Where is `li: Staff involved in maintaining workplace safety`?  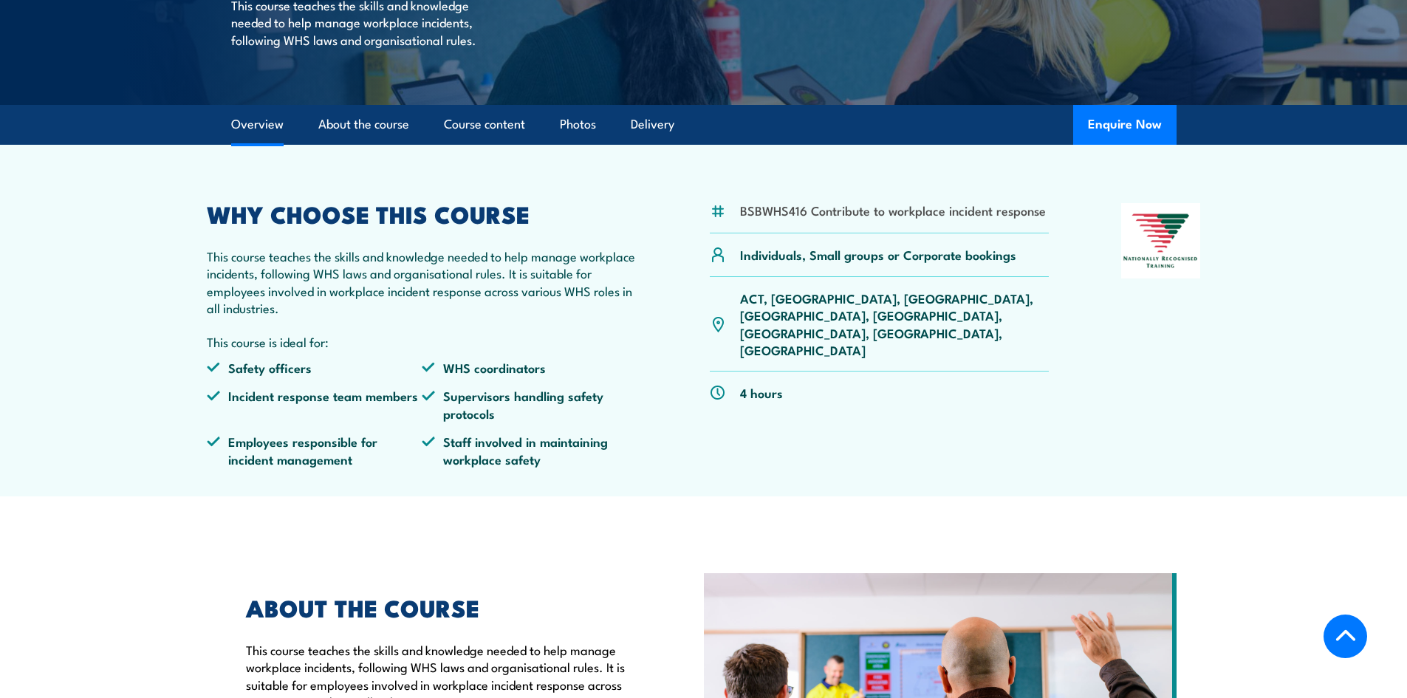 li: Staff involved in maintaining workplace safety is located at coordinates (530, 450).